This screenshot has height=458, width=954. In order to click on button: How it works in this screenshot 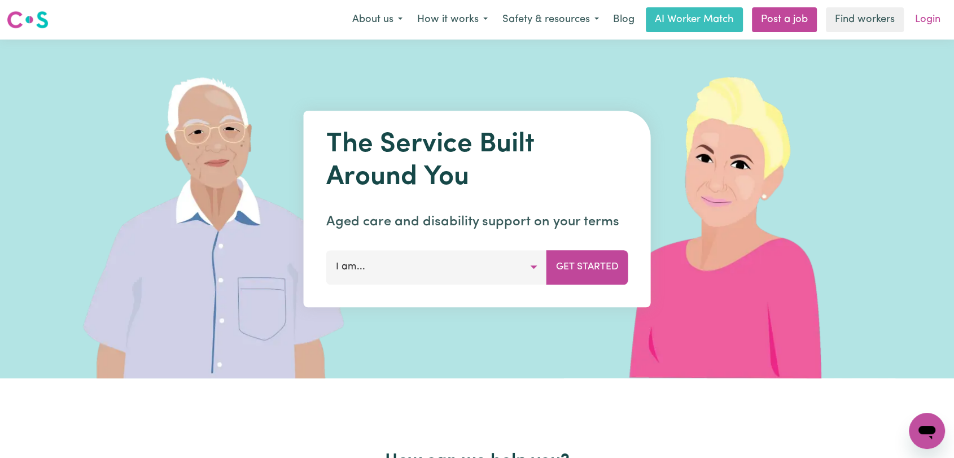, I will do `click(452, 20)`.